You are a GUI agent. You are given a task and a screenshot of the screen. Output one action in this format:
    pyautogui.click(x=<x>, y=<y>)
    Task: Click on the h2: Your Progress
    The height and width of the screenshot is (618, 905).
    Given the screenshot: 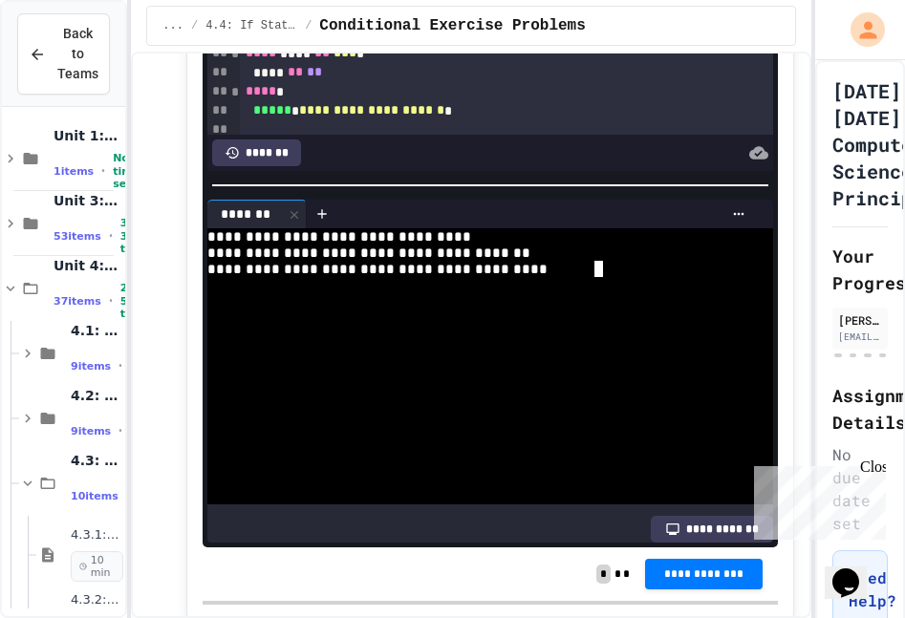 What is the action you would take?
    pyautogui.click(x=860, y=270)
    